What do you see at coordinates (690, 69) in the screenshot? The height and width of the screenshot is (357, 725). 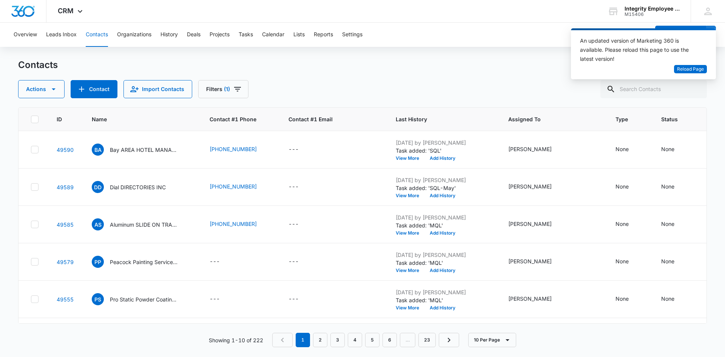 I see `span: Reload Page` at bounding box center [690, 69].